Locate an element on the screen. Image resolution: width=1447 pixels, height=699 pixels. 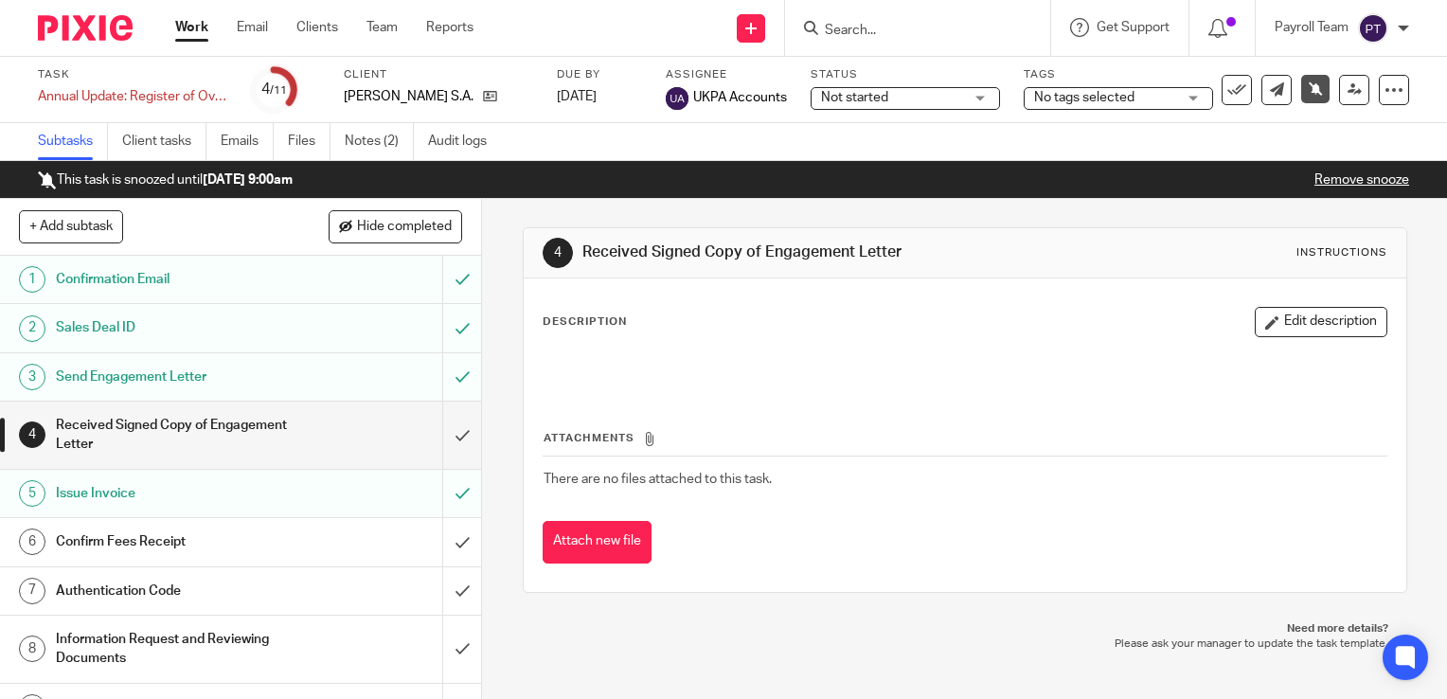
button: Hide completed is located at coordinates (395, 226).